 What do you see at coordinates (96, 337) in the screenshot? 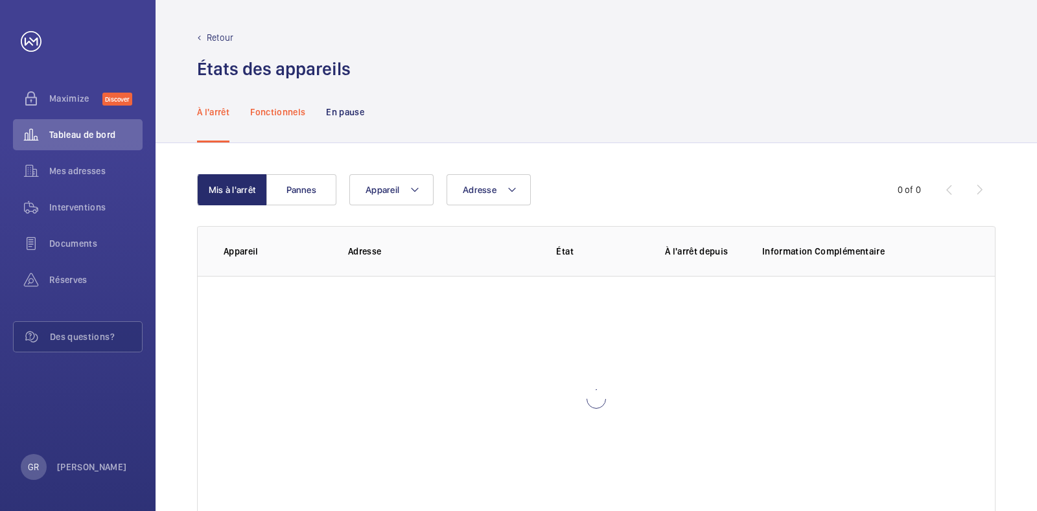
I see `span: Des questions?` at bounding box center [96, 337].